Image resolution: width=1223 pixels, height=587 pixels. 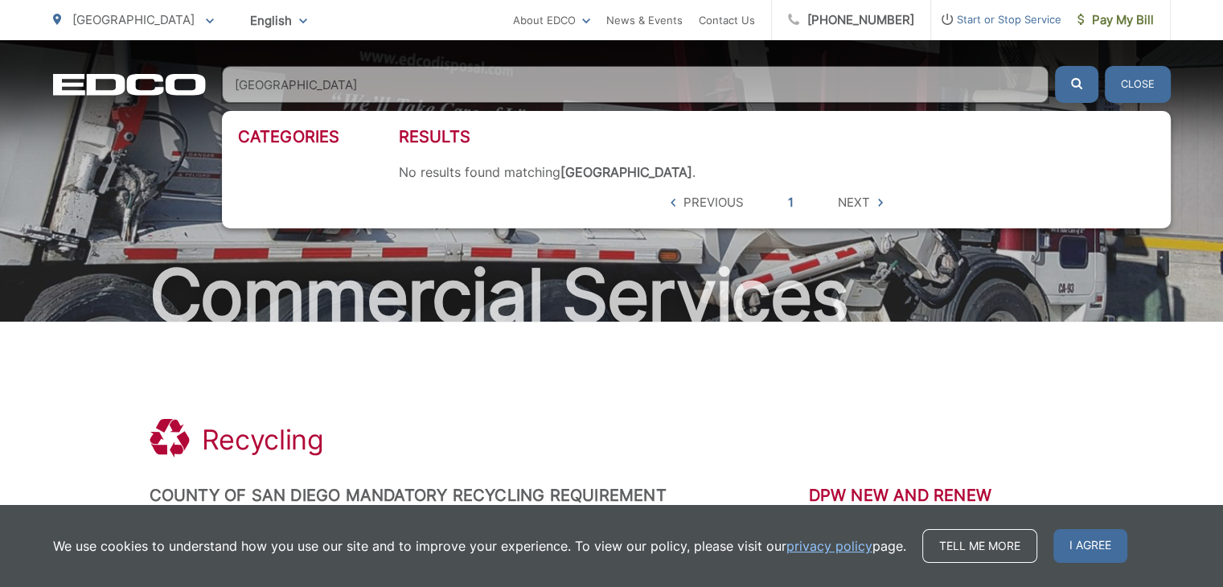 I want to click on input: Search, so click(x=635, y=84).